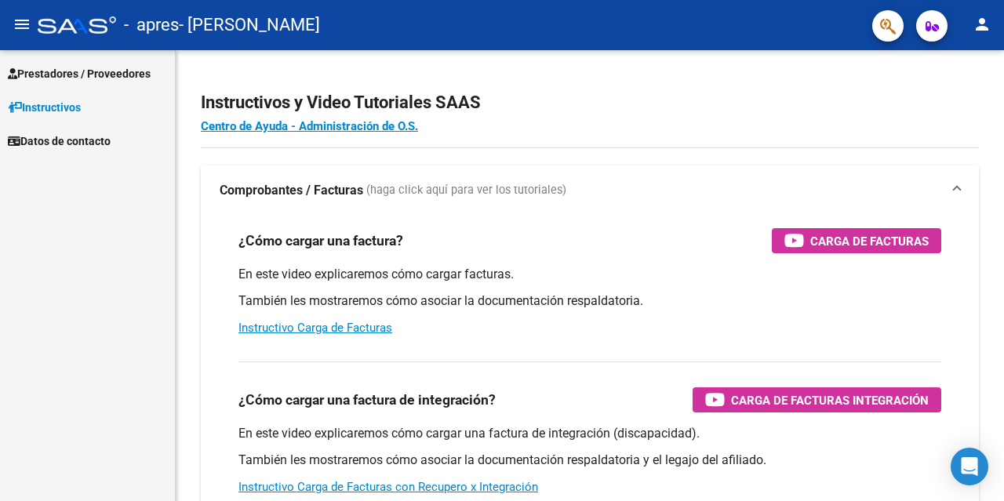 This screenshot has width=1004, height=501. I want to click on a: Instructivo Carga de Facturas, so click(315, 328).